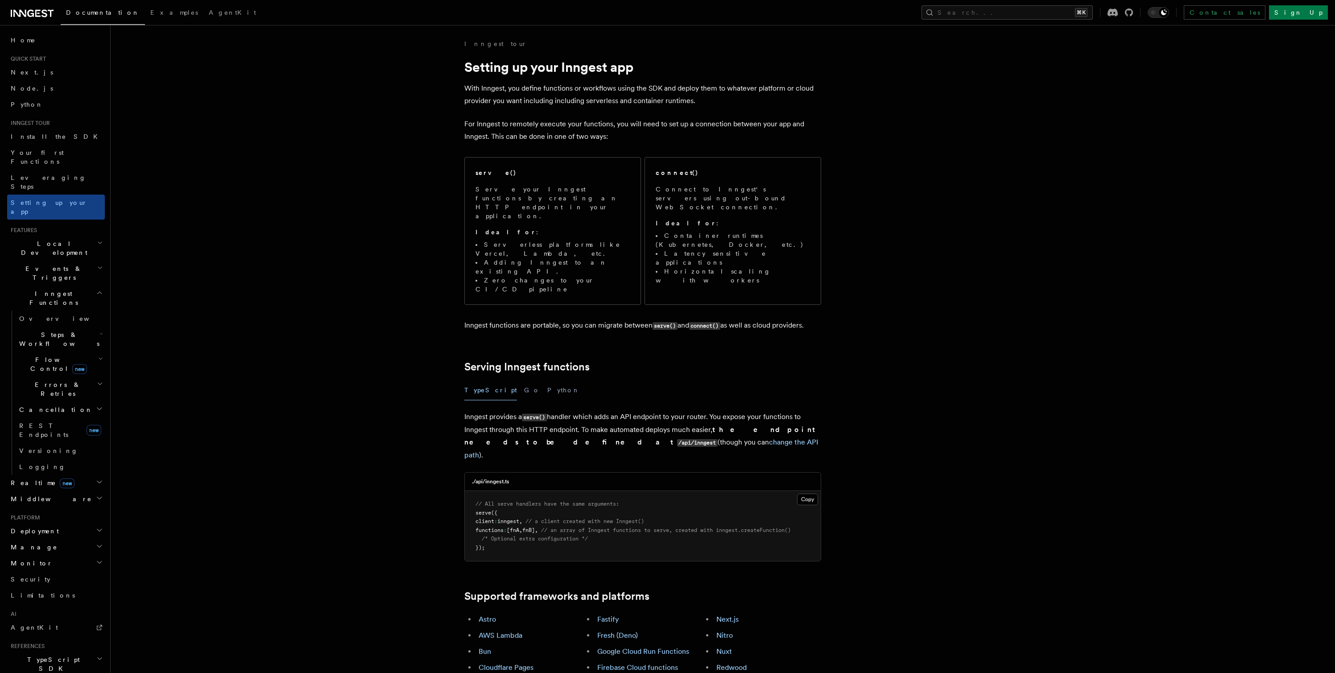 The height and width of the screenshot is (673, 1335). I want to click on span: Inngest tour, so click(29, 123).